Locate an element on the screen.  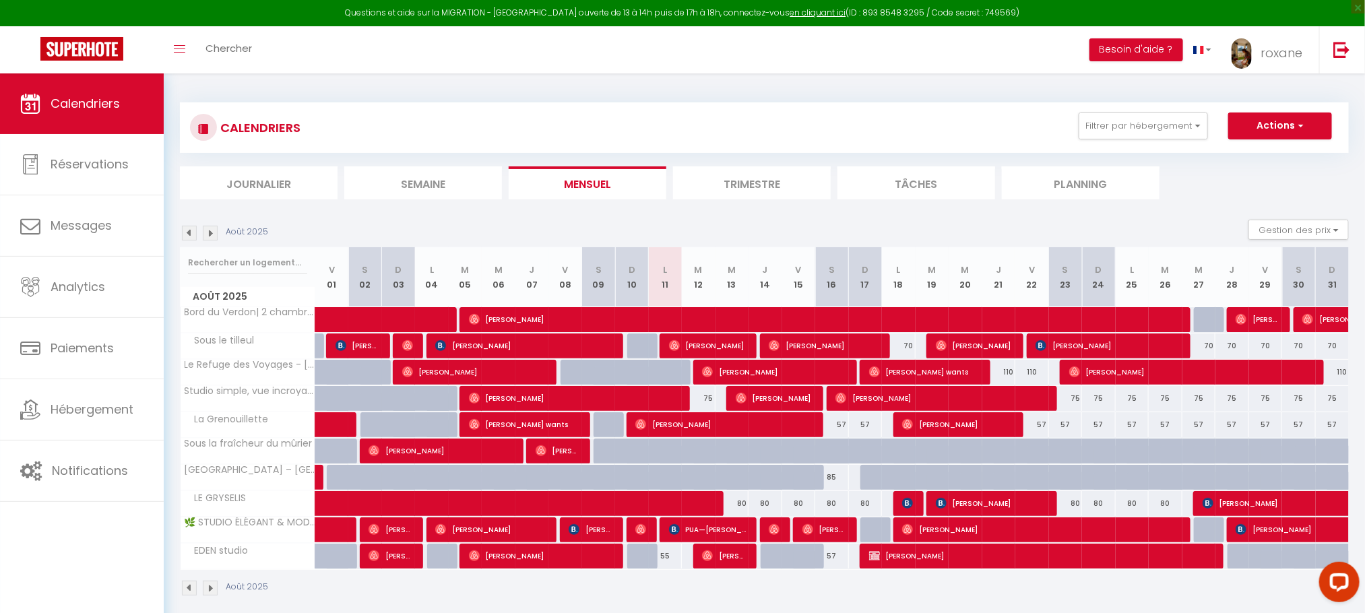
th: 07 is located at coordinates (532, 277).